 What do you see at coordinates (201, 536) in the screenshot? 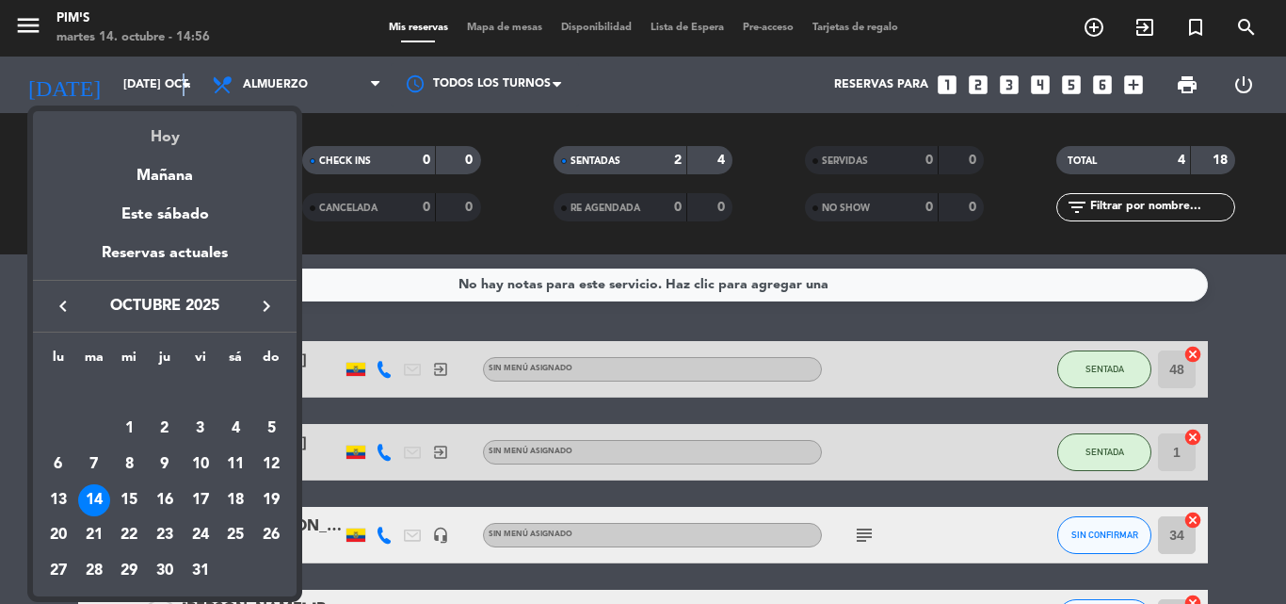
I see `td: 24 de octubre de 2025` at bounding box center [201, 536].